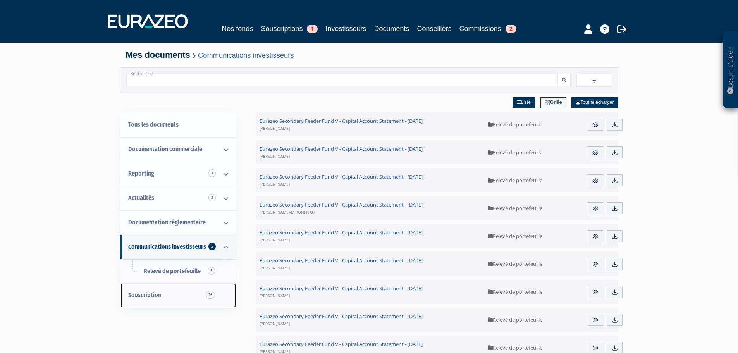 The image size is (738, 353). What do you see at coordinates (547, 103) in the screenshot?
I see `img: grid.svg` at bounding box center [547, 103].